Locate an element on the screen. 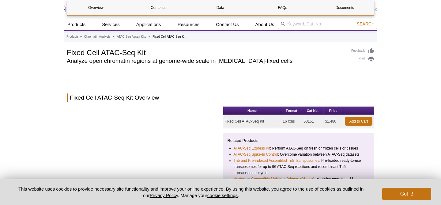 This screenshot has height=205, width=441. a: Chromatin Analysis is located at coordinates (97, 37).